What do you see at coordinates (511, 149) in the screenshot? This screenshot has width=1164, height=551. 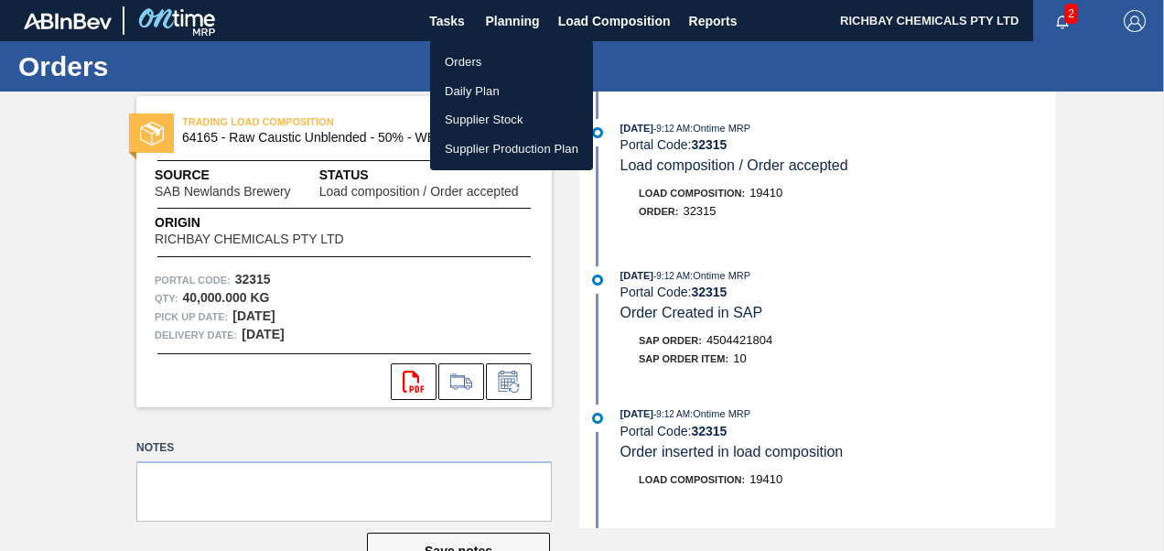 I see `a: Supplier Production Plan` at bounding box center [511, 149].